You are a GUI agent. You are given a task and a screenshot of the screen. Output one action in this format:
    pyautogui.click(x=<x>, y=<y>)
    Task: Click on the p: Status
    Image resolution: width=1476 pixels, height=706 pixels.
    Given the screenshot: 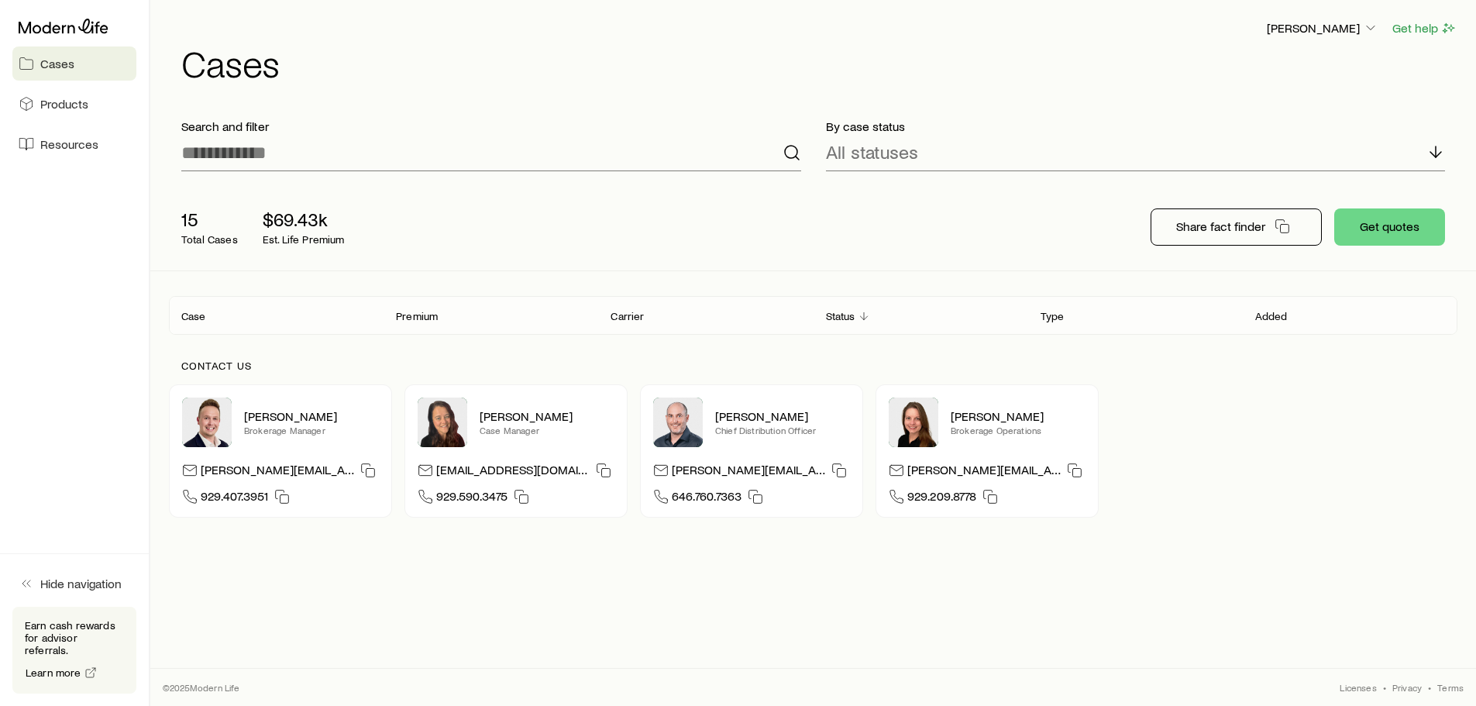 What is the action you would take?
    pyautogui.click(x=841, y=316)
    